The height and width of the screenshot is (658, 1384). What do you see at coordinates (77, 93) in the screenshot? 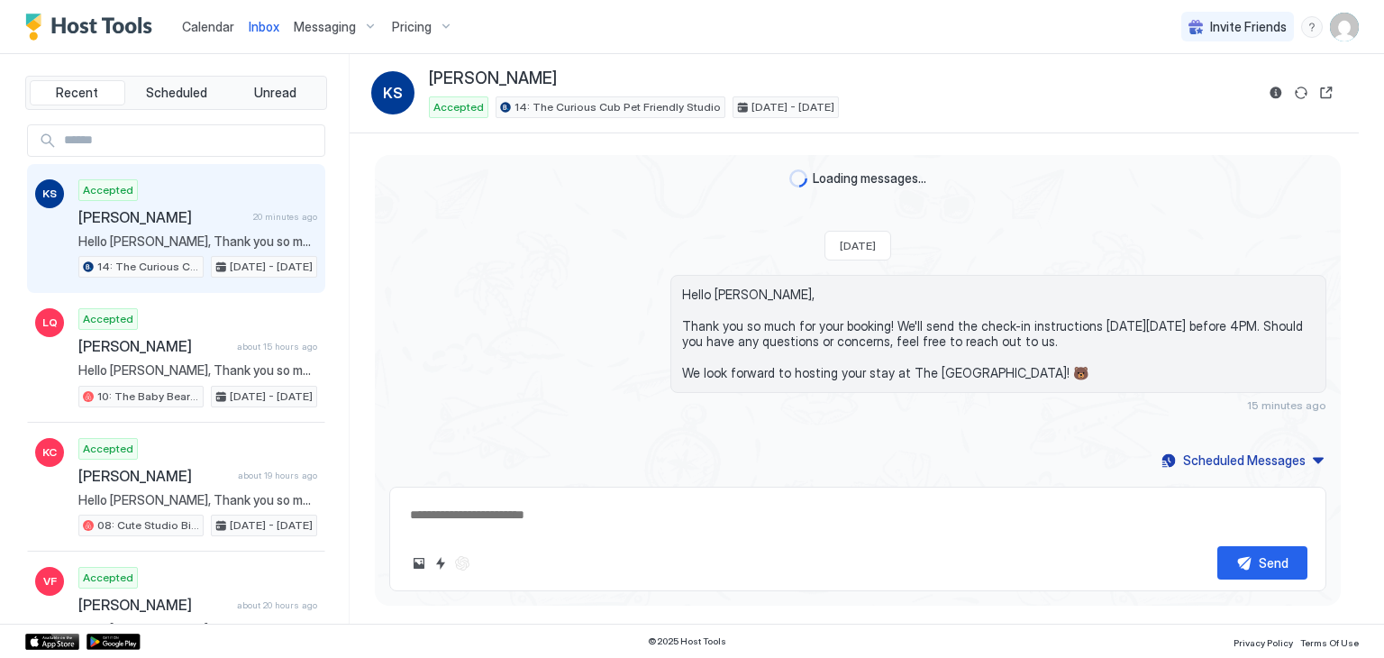
I see `button: Recent` at bounding box center [77, 93].